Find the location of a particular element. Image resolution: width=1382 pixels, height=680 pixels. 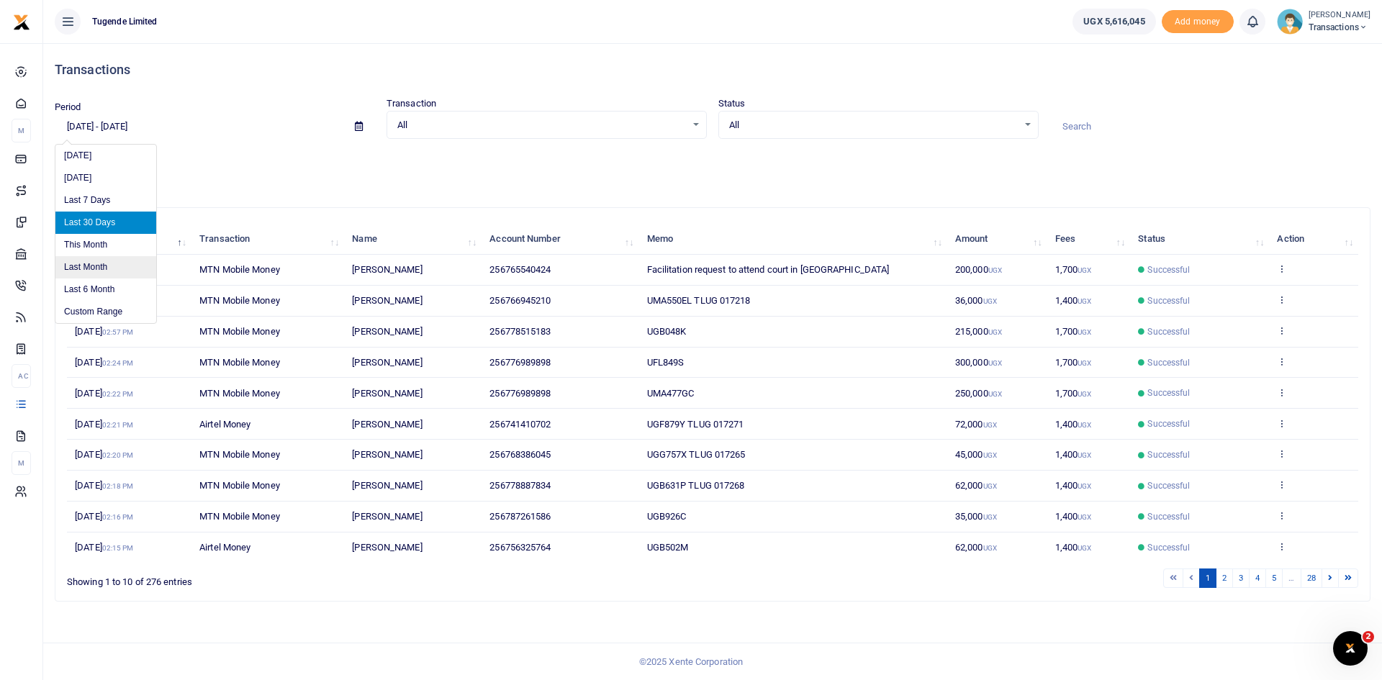

small: 02:18 PM is located at coordinates (118, 486).